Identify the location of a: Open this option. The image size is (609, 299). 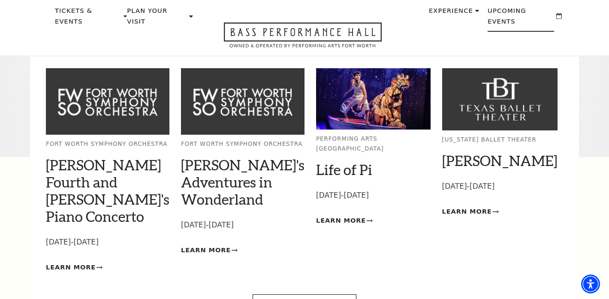
(303, 39).